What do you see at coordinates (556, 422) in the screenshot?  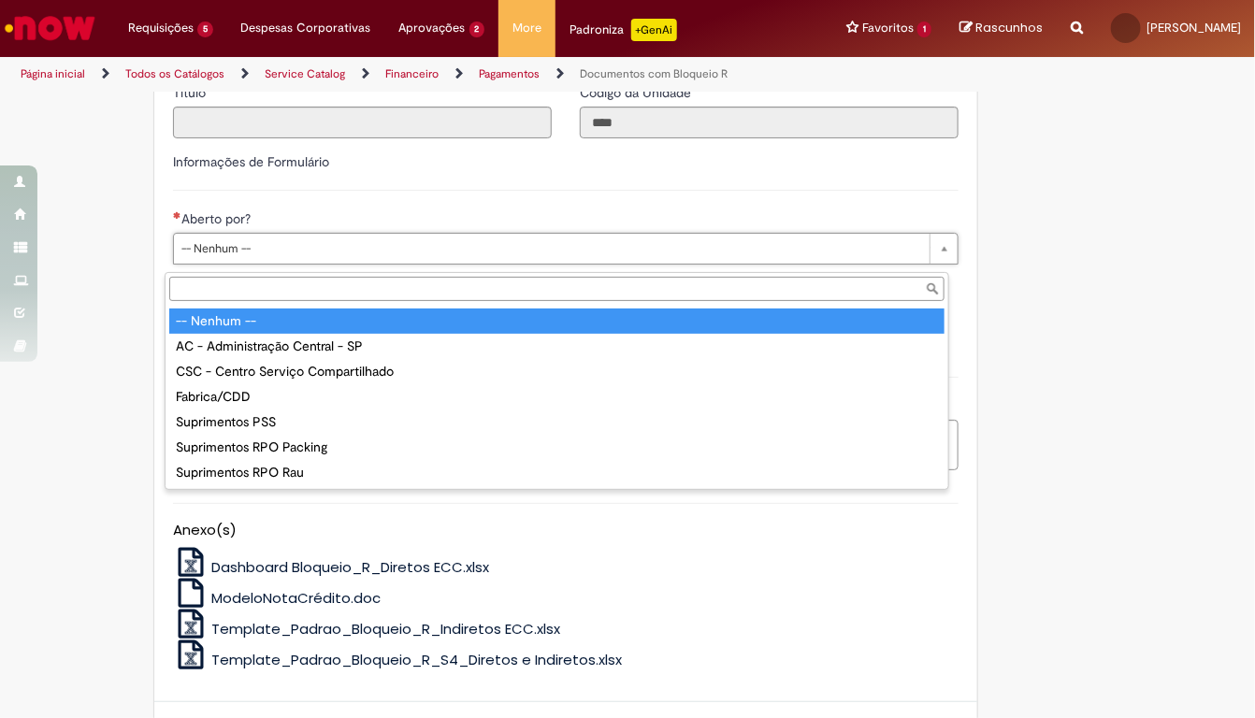 I see `div: Suprimentos PSS` at bounding box center [556, 422].